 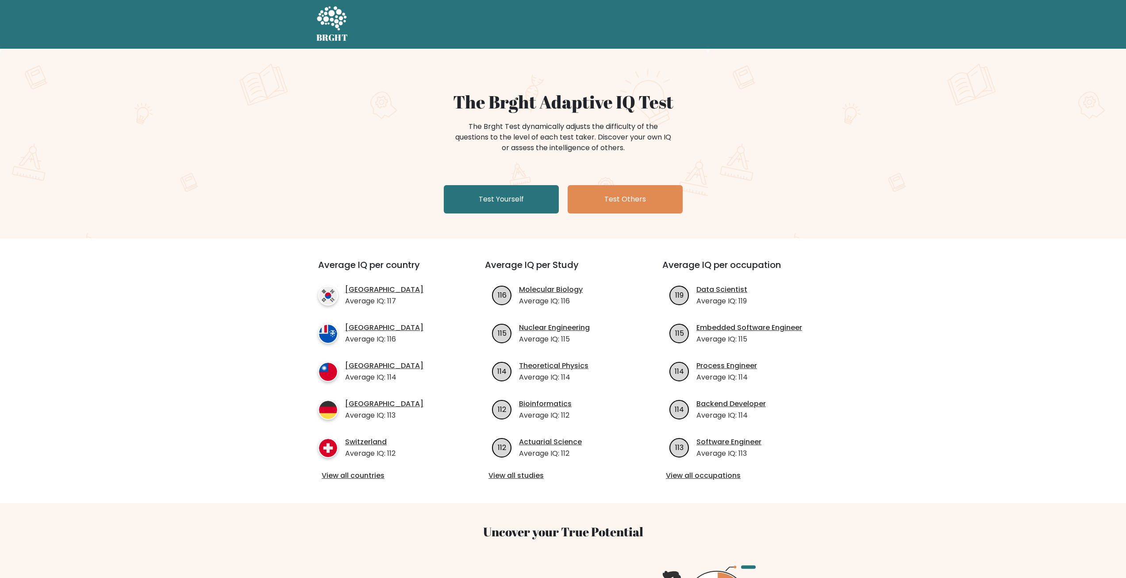 I want to click on div: The Brght Test dynamically adjusts the difficulty of the questions to the level of each test take..., so click(x=563, y=137).